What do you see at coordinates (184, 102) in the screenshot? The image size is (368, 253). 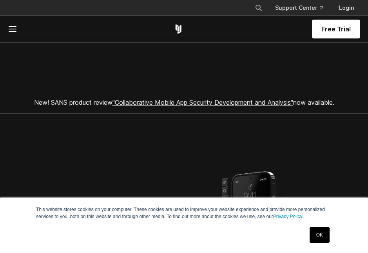 I see `span: New! SANS product review now available.` at bounding box center [184, 102].